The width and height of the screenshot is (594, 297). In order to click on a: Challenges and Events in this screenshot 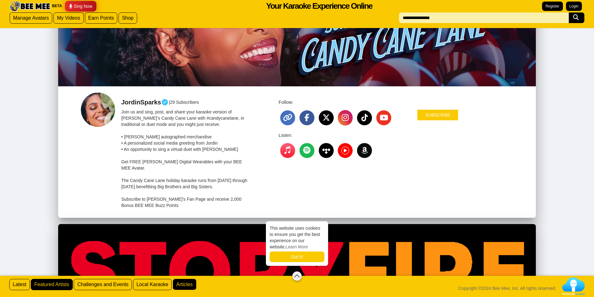, I will do `click(103, 284)`.